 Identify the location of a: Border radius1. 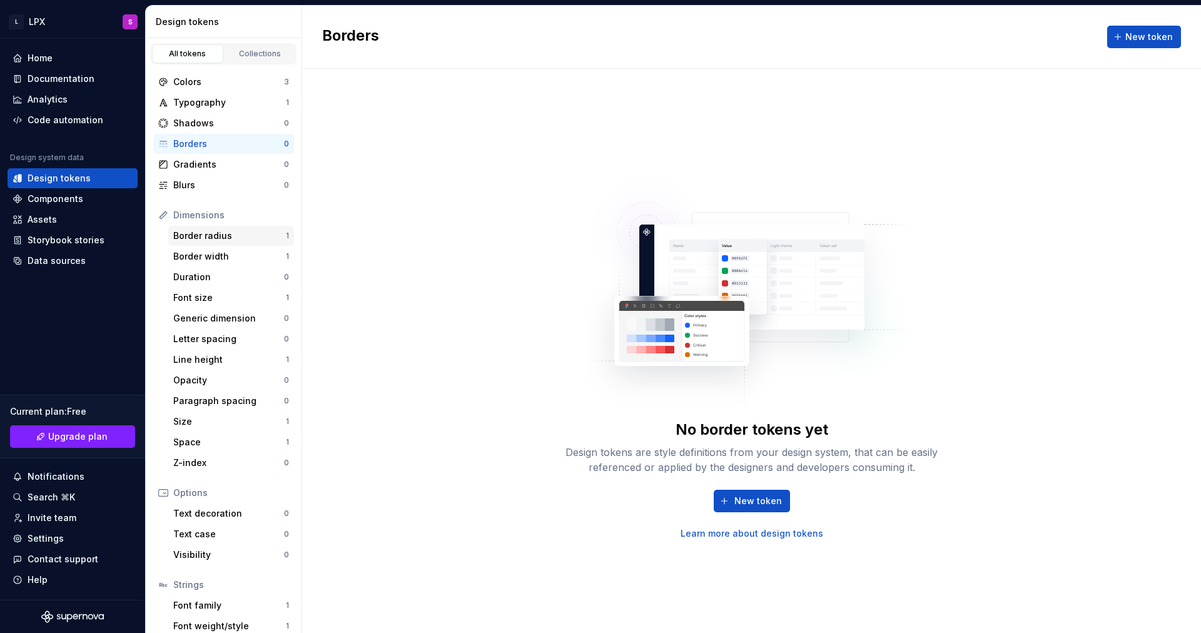
(231, 236).